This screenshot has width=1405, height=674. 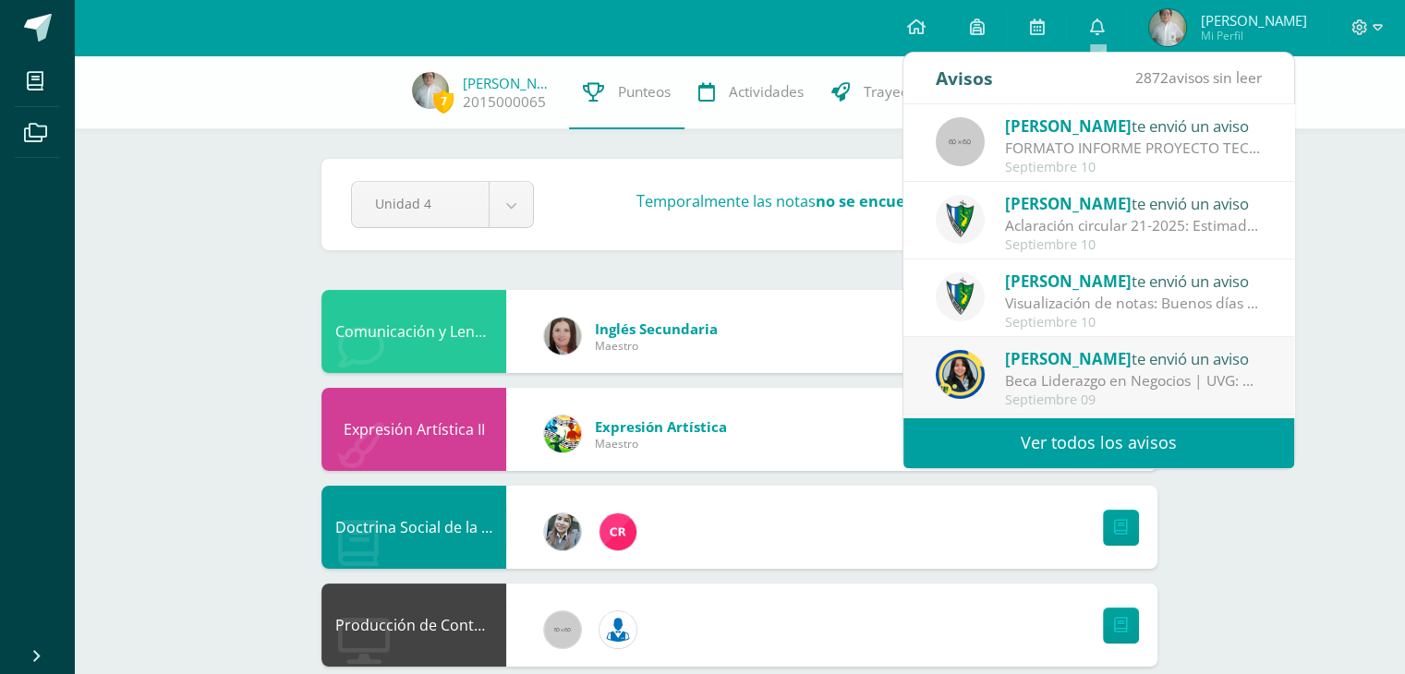 What do you see at coordinates (1133, 225) in the screenshot?
I see `div: Aclaración circular 21-2025: Estimados padres y estudiantes, es un gusto saludarlos. Únicamente c...` at bounding box center [1133, 225].